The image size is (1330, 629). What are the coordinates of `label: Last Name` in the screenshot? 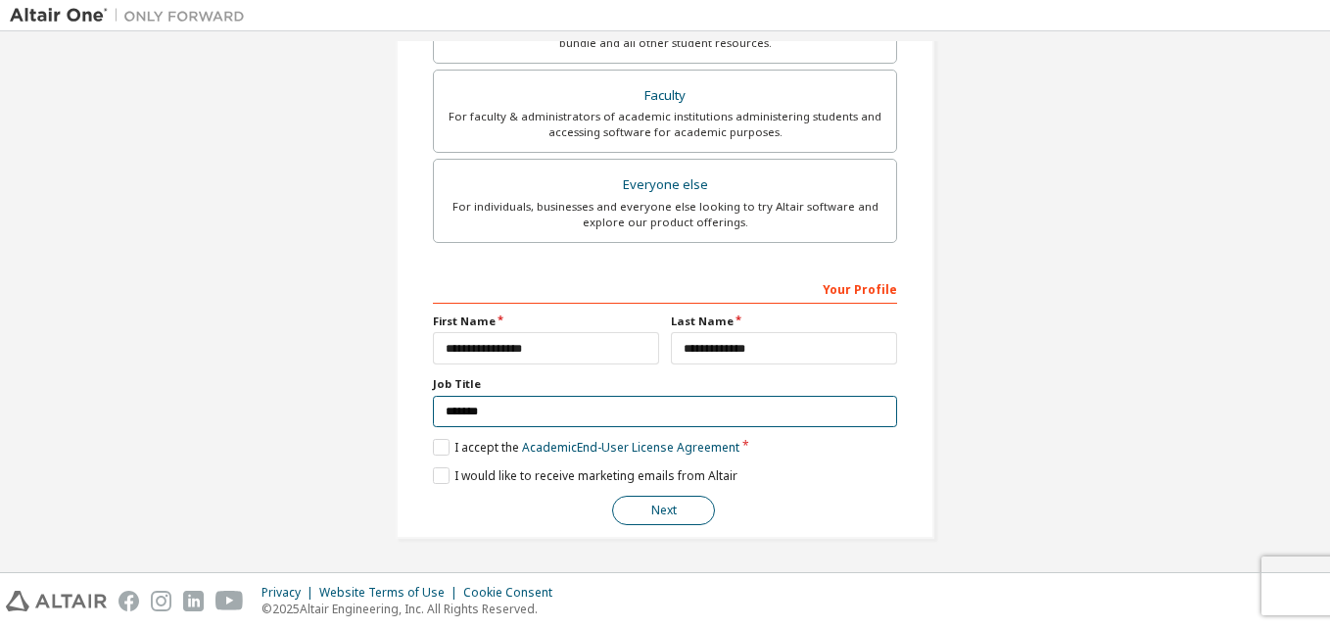 It's located at (784, 321).